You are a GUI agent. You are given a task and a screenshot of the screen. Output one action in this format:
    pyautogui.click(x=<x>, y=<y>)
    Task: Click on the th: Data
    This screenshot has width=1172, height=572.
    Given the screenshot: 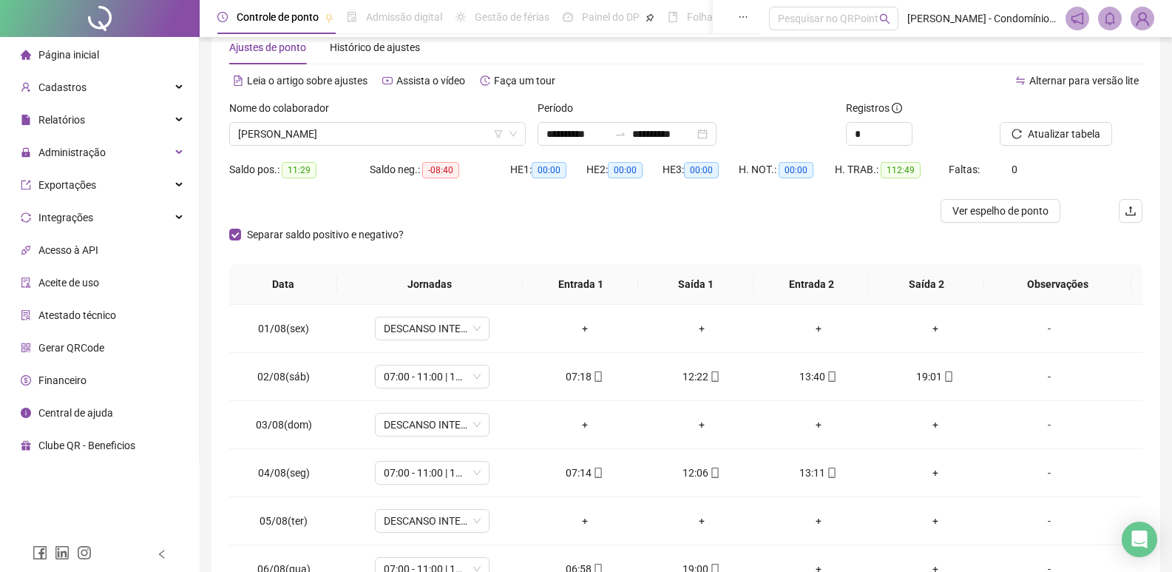 What is the action you would take?
    pyautogui.click(x=283, y=284)
    